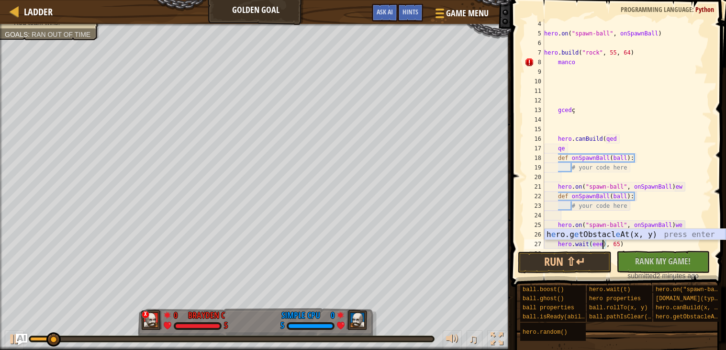 This screenshot has width=726, height=350. What do you see at coordinates (558, 317) in the screenshot?
I see `span: ball.isReady(ability)` at bounding box center [558, 317].